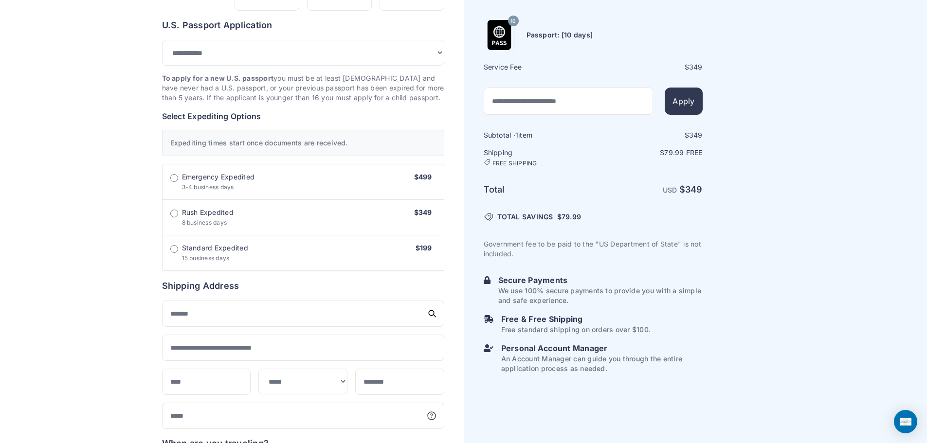  Describe the element at coordinates (560, 35) in the screenshot. I see `h6: Passport: [10 days]` at that location.